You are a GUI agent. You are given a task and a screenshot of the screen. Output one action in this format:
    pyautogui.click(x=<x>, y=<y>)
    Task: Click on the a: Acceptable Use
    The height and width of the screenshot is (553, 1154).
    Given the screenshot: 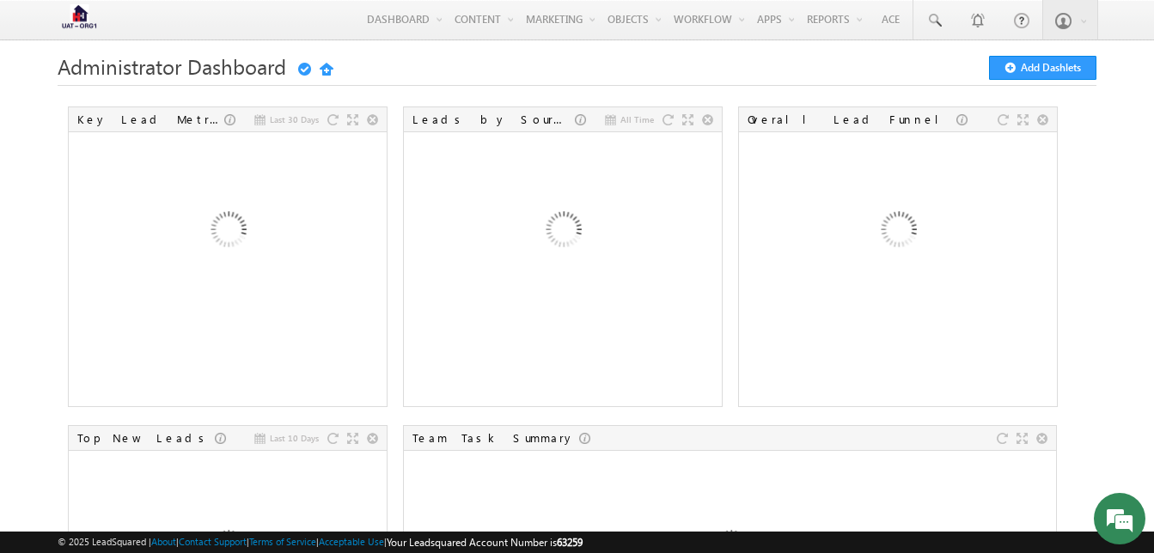 What is the action you would take?
    pyautogui.click(x=351, y=541)
    